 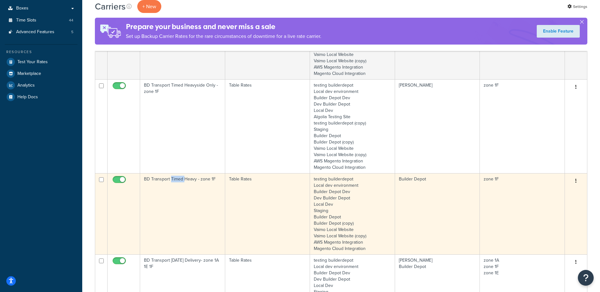 I want to click on span: Test Your Rates, so click(x=33, y=62).